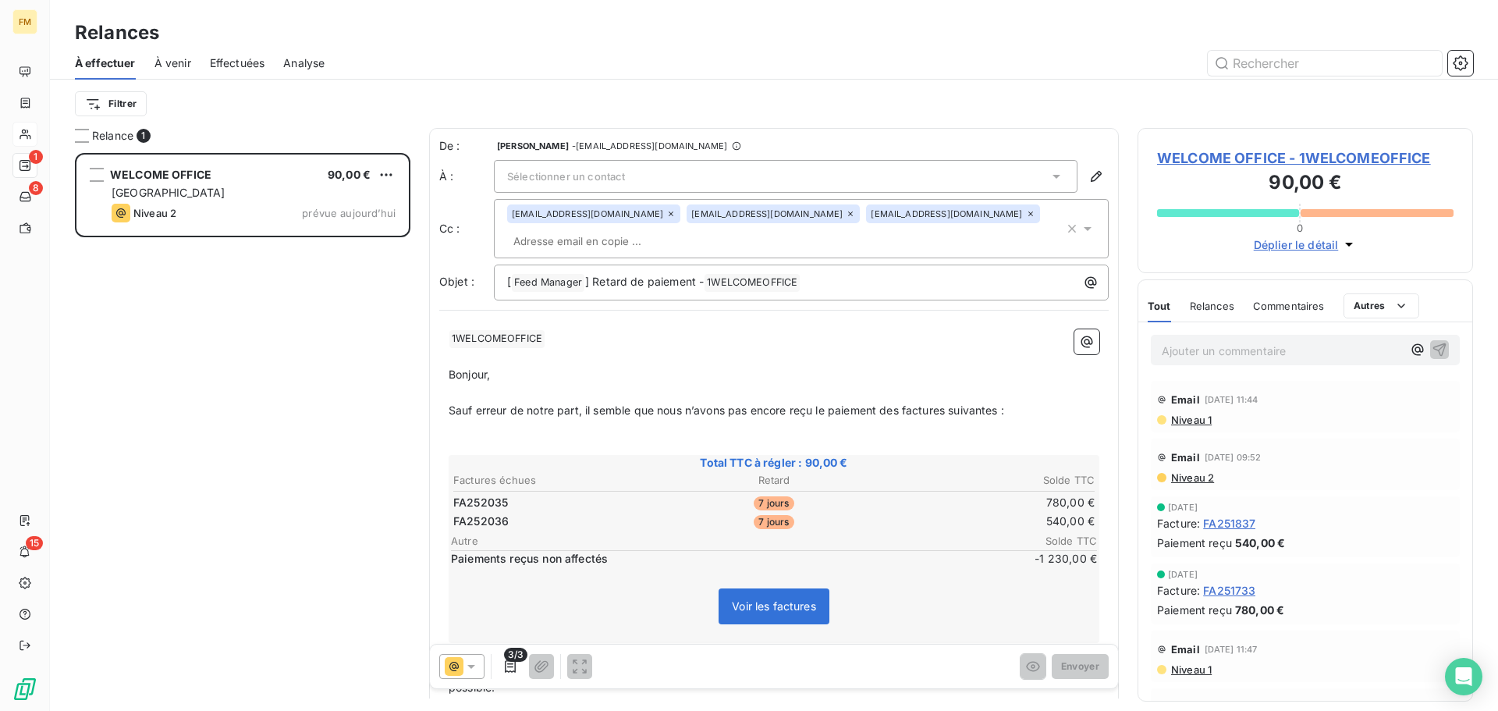 This screenshot has width=1498, height=711. Describe the element at coordinates (467, 146) in the screenshot. I see `span: De :` at that location.